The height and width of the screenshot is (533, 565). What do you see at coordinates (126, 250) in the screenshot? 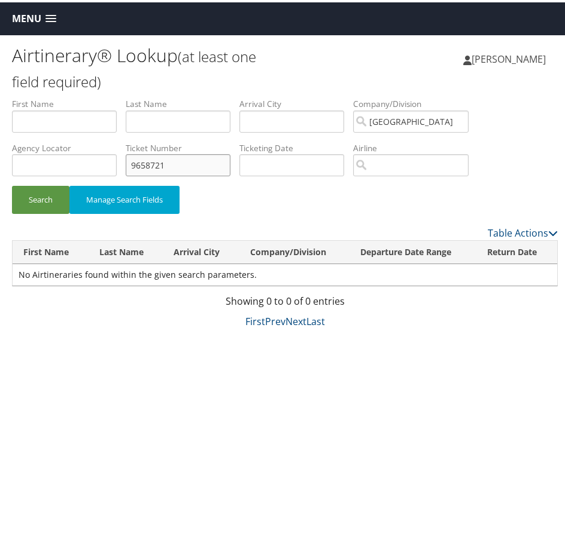
I see `th: Last Name: activate to sort column ascending` at bounding box center [126, 250].